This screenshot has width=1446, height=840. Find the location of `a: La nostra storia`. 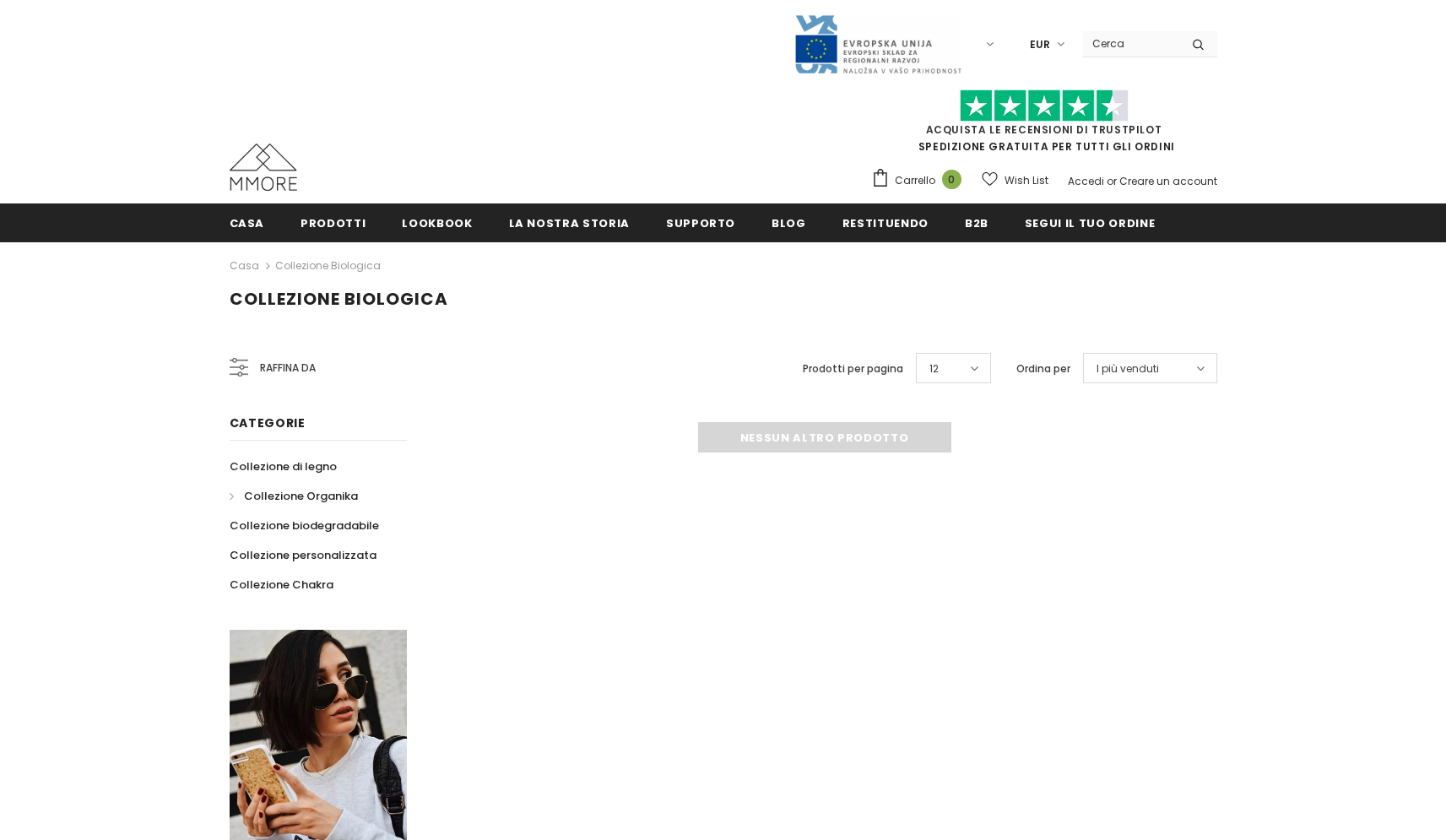

a: La nostra storia is located at coordinates (569, 222).